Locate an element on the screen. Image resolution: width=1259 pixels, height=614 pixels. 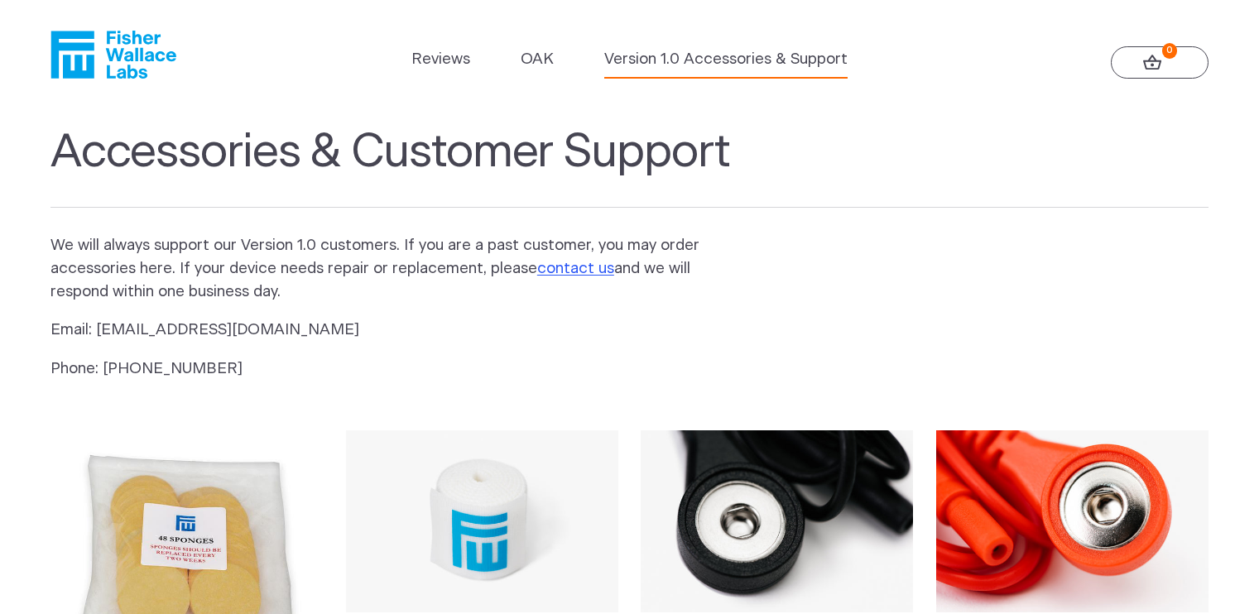
p: We will always support our Version 1.0 customers. If you are a past customer, you may order acces... is located at coordinates (388, 269).